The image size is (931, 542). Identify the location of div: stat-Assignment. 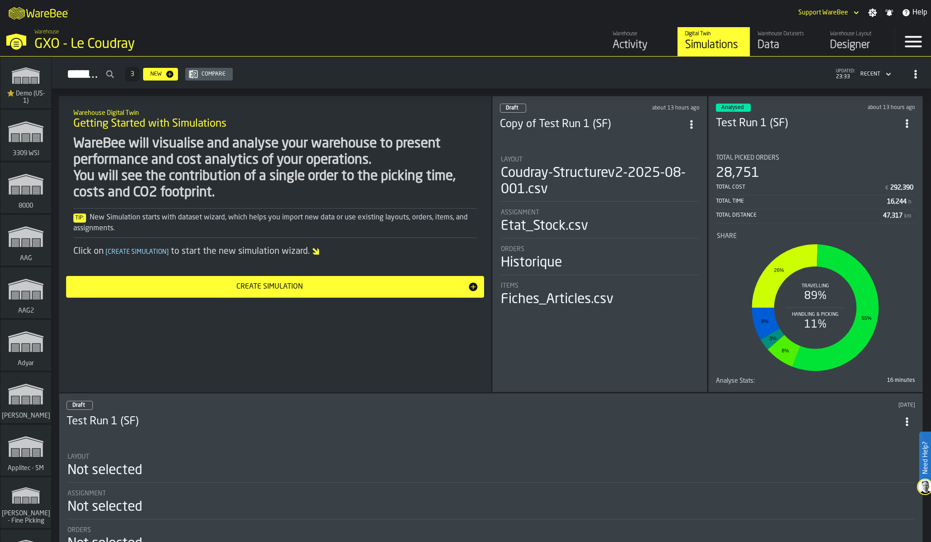
(491, 505).